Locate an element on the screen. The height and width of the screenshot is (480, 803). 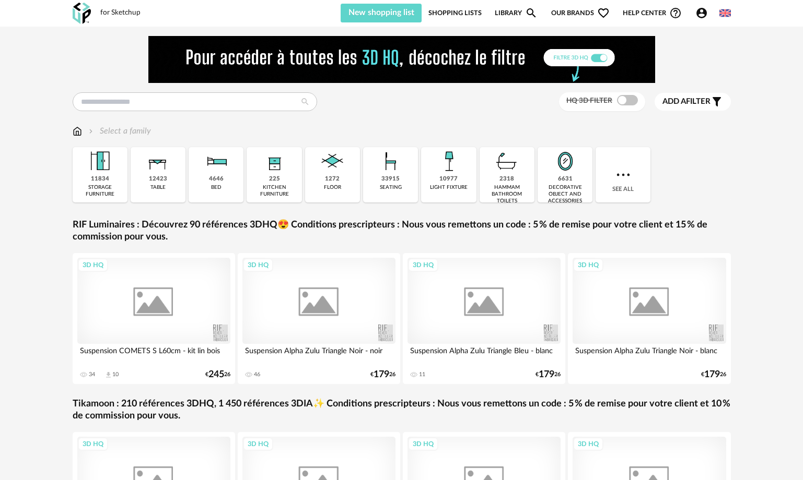
a: Shopping Lists is located at coordinates (455, 13).